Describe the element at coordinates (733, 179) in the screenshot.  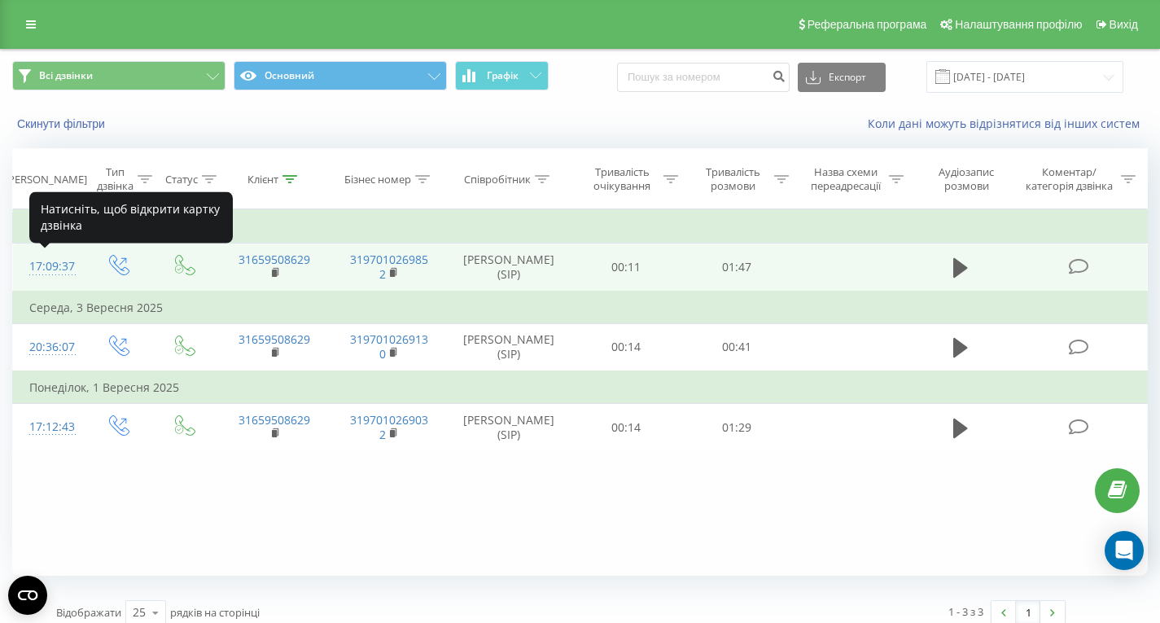
I see `div: Тривалість розмови` at that location.